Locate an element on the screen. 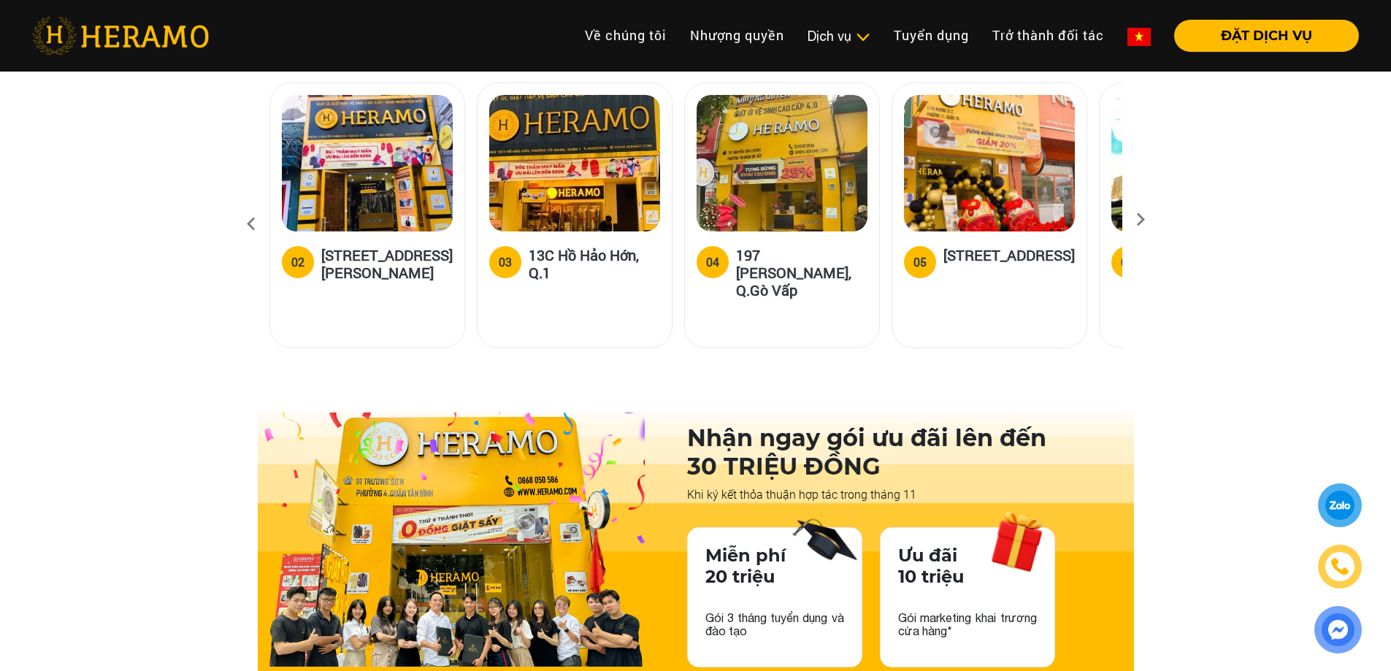 The height and width of the screenshot is (671, 1391). h3: Ưu đãi 10 triệu is located at coordinates (938, 567).